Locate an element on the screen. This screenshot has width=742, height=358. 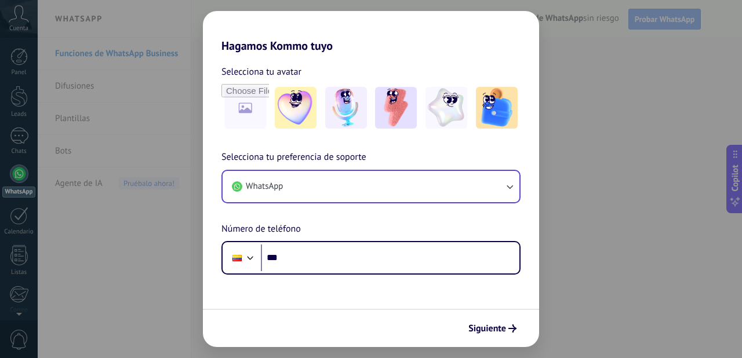
div: Colombia: + 57 is located at coordinates (237, 258).